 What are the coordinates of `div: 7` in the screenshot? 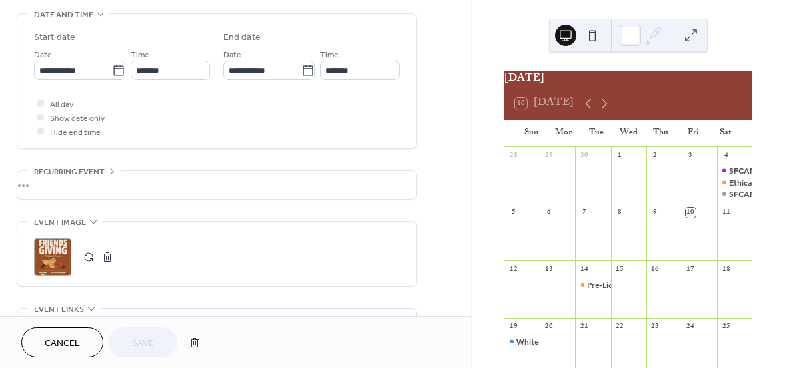 It's located at (584, 212).